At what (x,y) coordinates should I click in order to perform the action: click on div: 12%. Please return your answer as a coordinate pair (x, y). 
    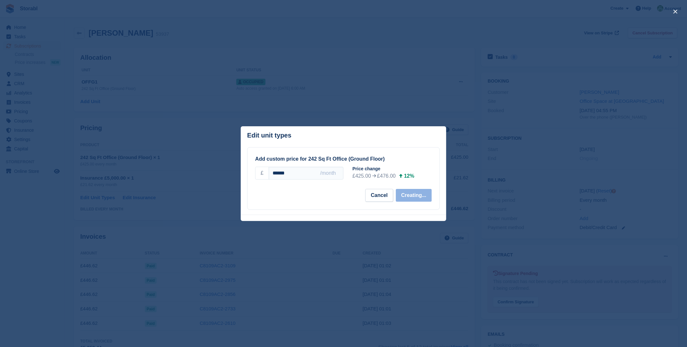
    Looking at the image, I should click on (409, 176).